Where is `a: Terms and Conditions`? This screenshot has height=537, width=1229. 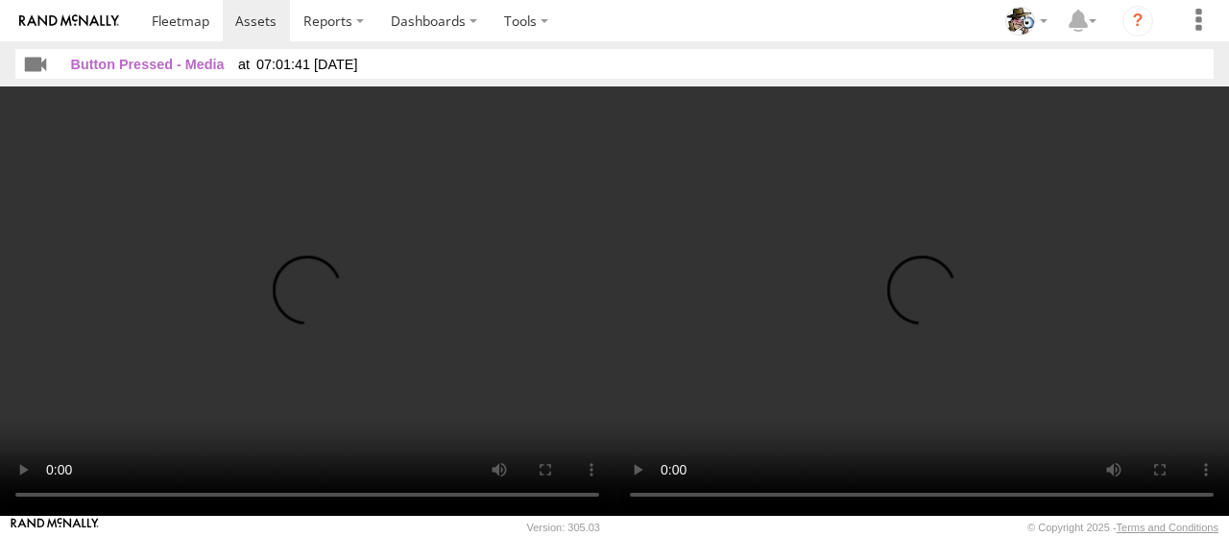
a: Terms and Conditions is located at coordinates (1167, 527).